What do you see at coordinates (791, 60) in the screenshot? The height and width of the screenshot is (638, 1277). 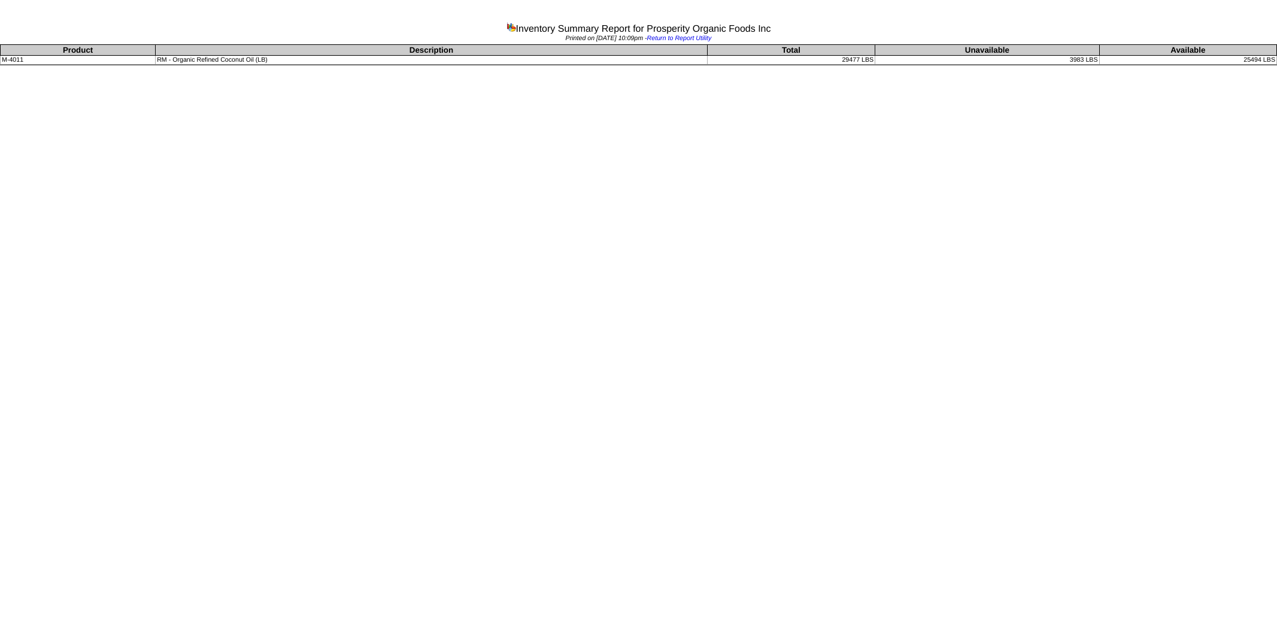 I see `td: 29477 LBS` at bounding box center [791, 60].